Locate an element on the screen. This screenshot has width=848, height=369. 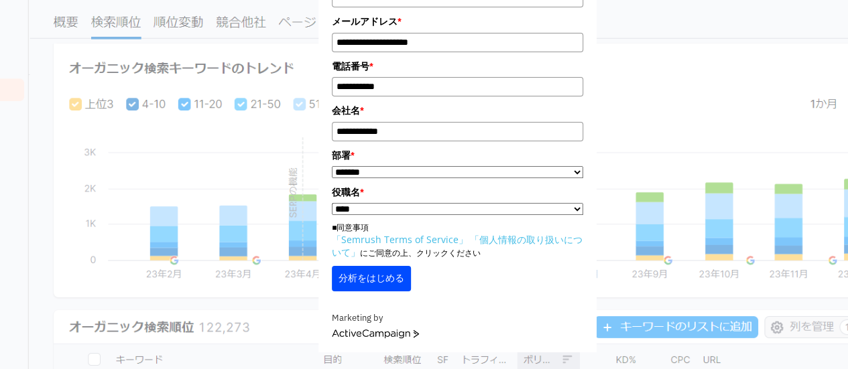
p: ■同意事項 にご同意の上、クリックください is located at coordinates (457, 241).